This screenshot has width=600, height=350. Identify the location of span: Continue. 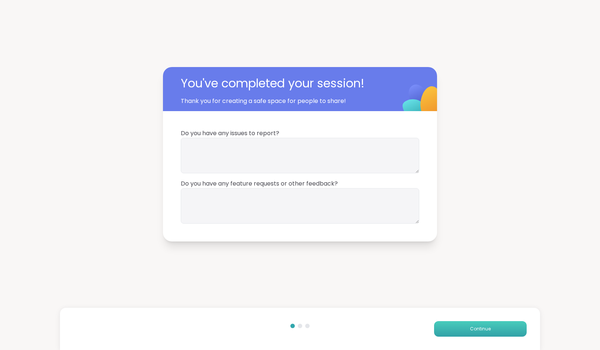
(480, 329).